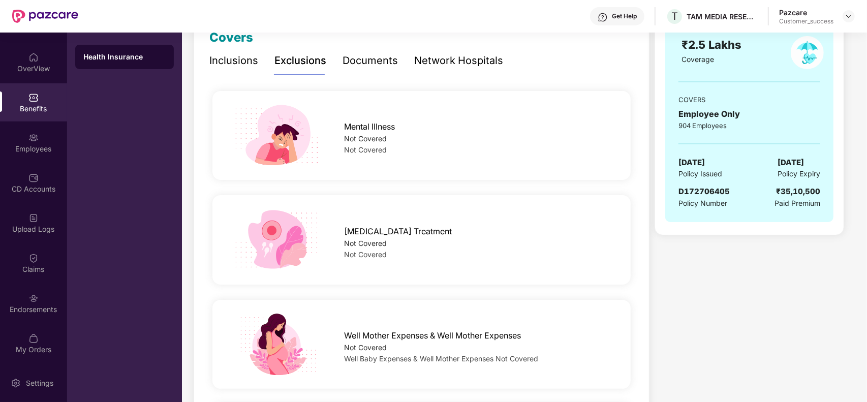  What do you see at coordinates (234, 60) in the screenshot?
I see `div: Inclusions` at bounding box center [234, 60].